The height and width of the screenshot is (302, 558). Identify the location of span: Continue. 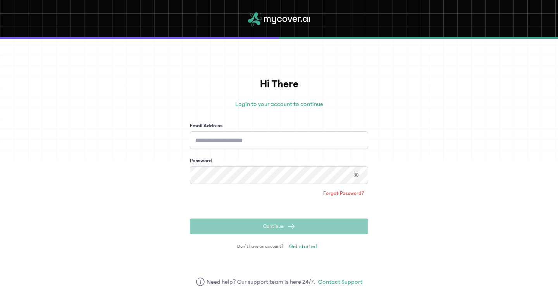
(273, 226).